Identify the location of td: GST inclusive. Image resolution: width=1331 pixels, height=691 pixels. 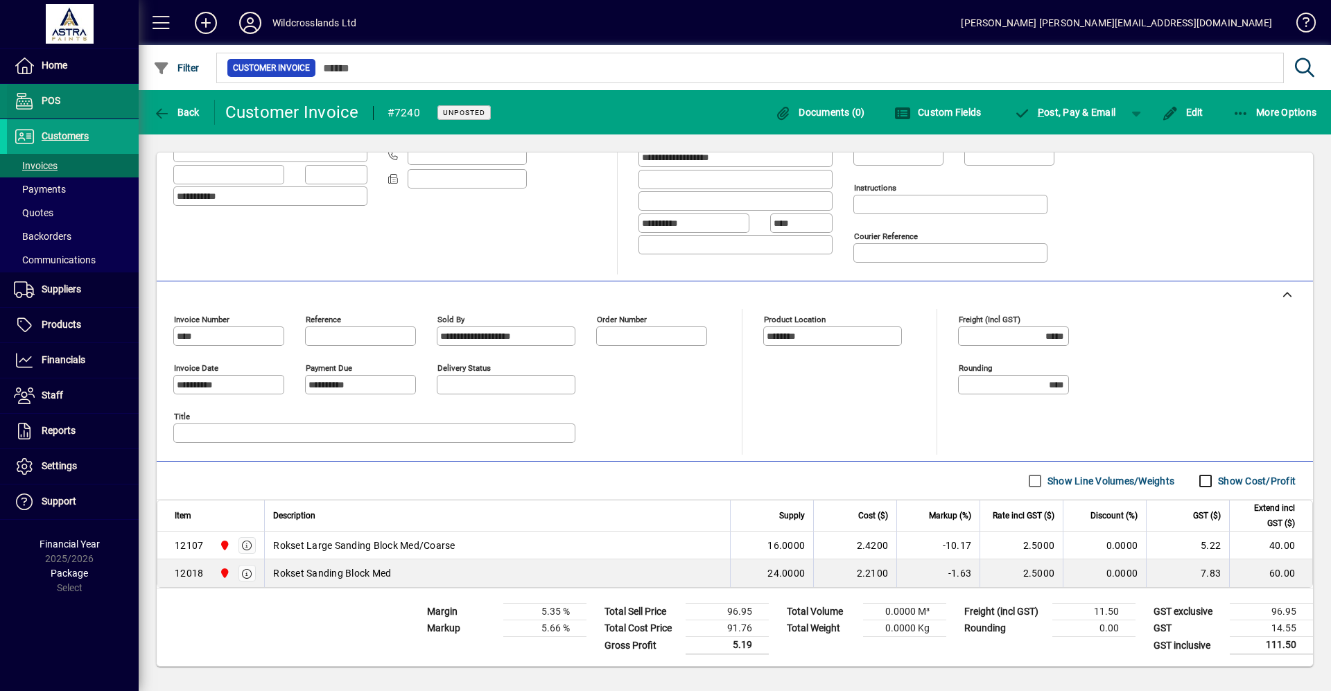
(1189, 646).